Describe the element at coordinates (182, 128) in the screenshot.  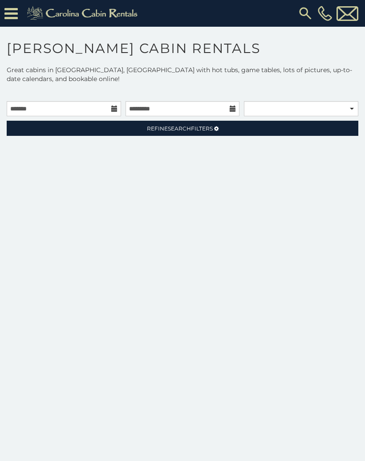
I see `a: RefineSearchFilters` at that location.